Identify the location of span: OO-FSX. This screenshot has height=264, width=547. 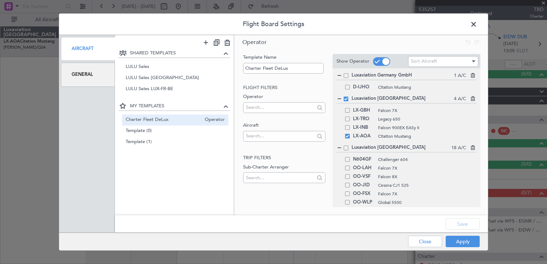
(363, 194).